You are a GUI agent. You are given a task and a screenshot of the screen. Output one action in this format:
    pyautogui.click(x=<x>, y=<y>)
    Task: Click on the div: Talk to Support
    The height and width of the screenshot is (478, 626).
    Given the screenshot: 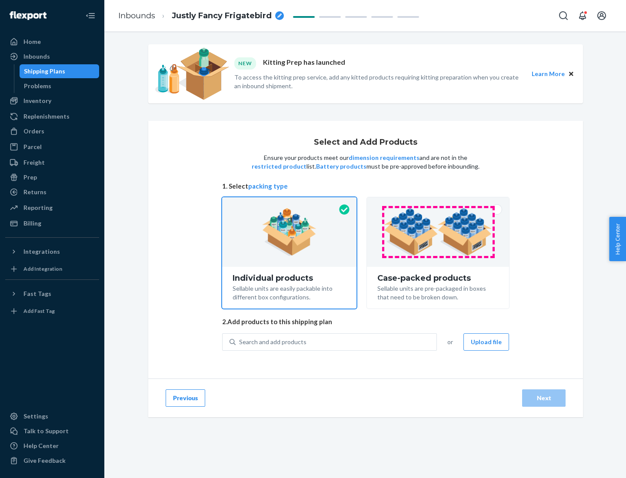 What is the action you would take?
    pyautogui.click(x=46, y=431)
    